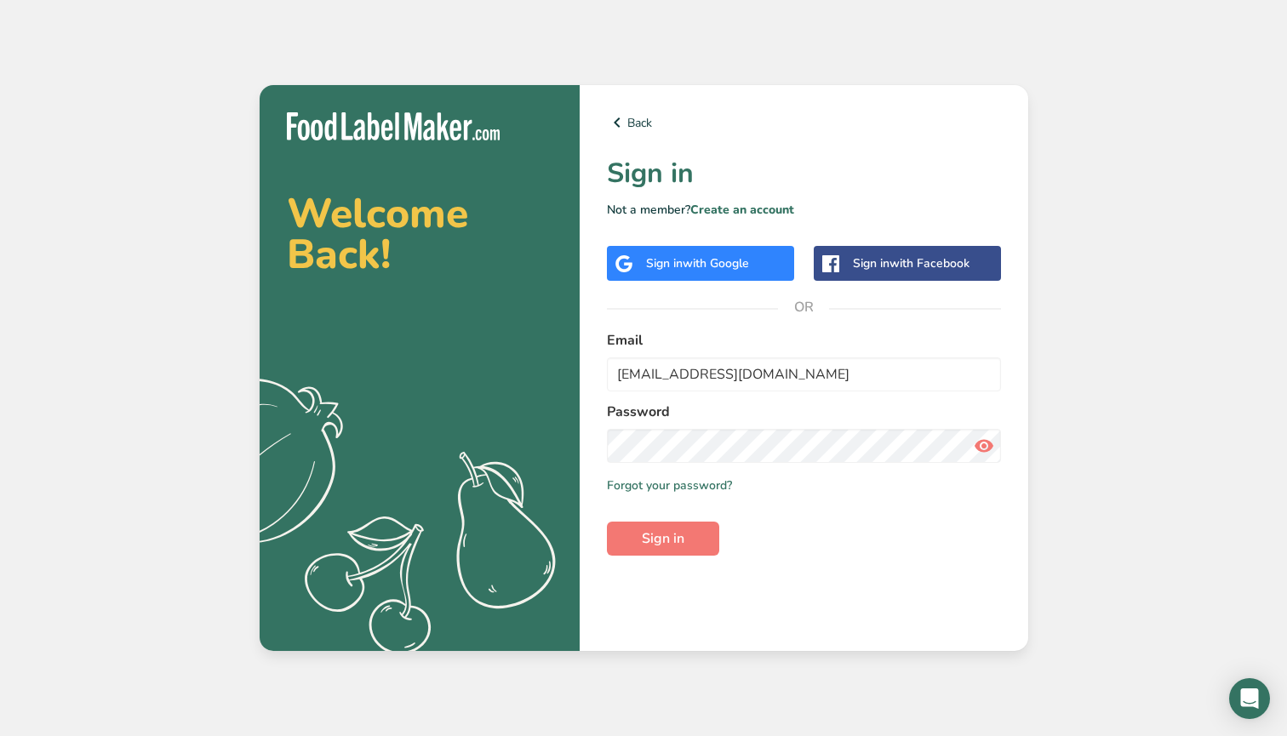 The width and height of the screenshot is (1287, 736). I want to click on div: Open Intercom Messenger, so click(1250, 699).